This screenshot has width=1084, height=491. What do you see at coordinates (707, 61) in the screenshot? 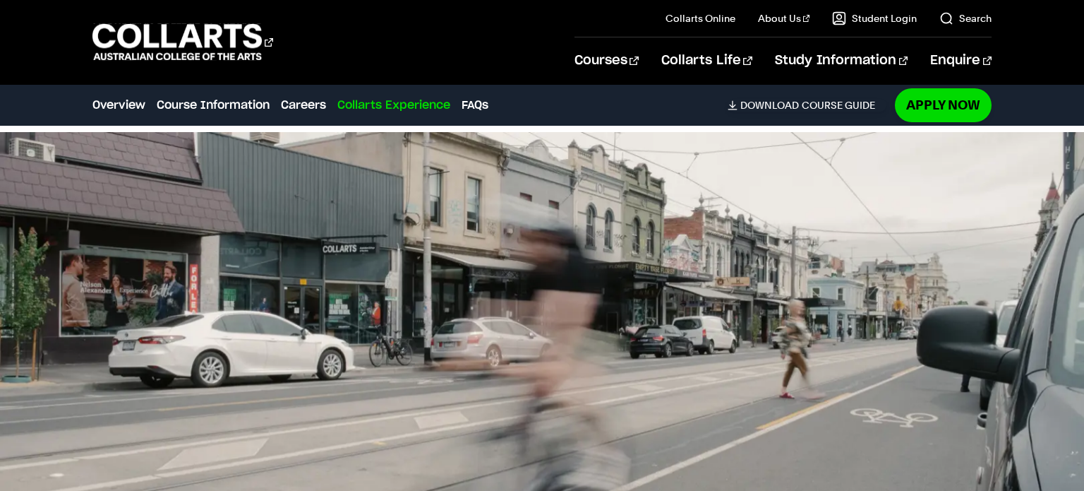
I see `a: Collarts Life` at bounding box center [707, 61].